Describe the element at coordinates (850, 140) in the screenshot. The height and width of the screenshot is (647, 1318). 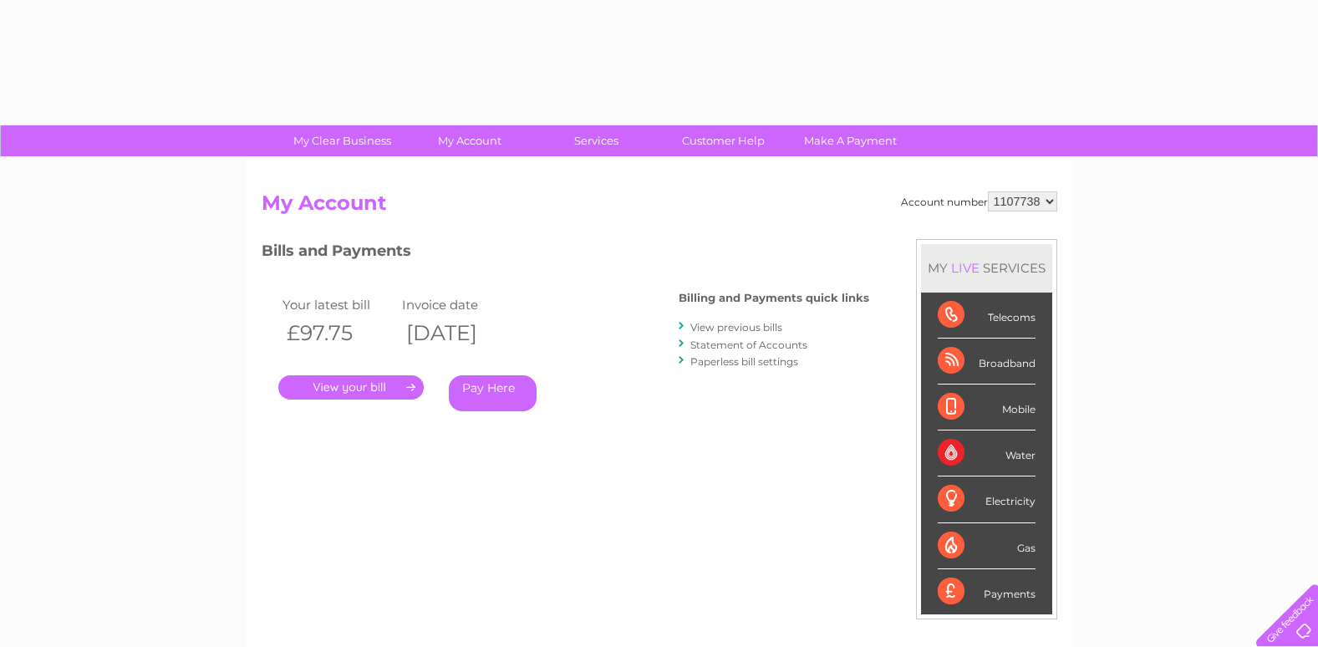
I see `a: Make A Payment` at that location.